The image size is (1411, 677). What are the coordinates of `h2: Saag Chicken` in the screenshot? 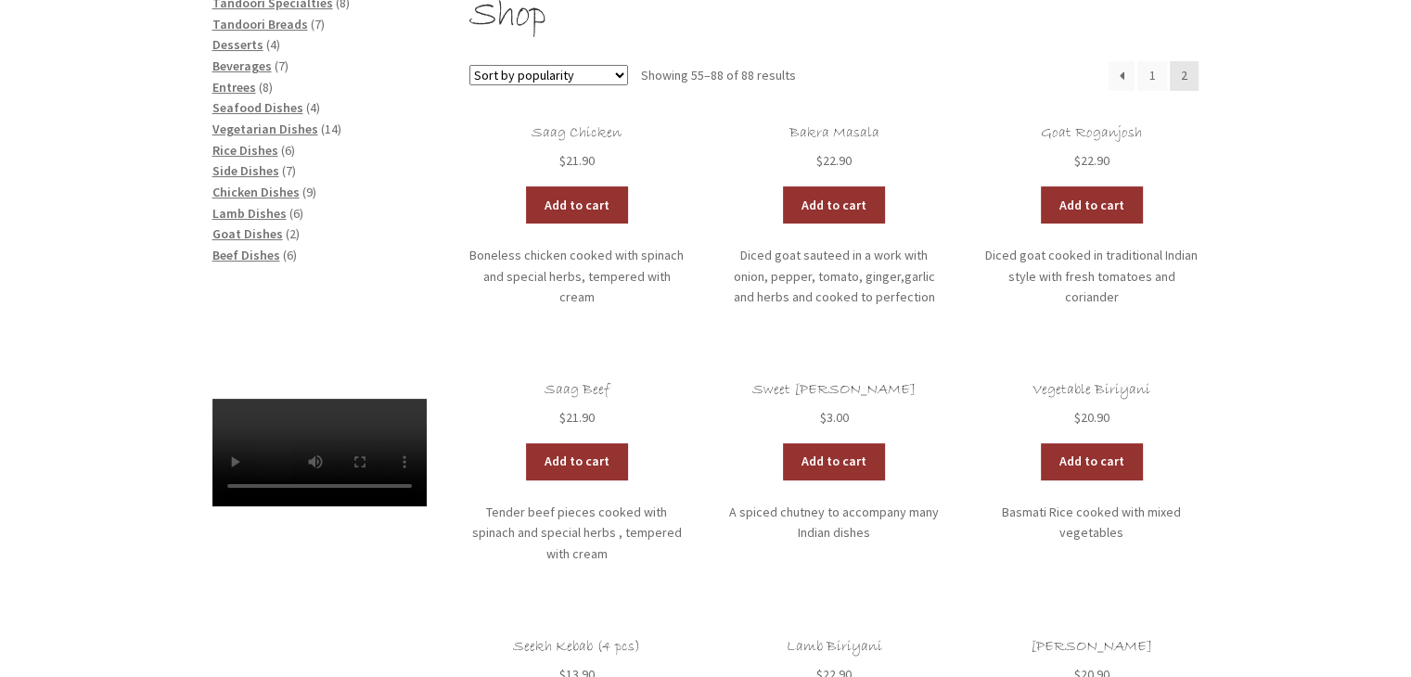 It's located at (576, 133).